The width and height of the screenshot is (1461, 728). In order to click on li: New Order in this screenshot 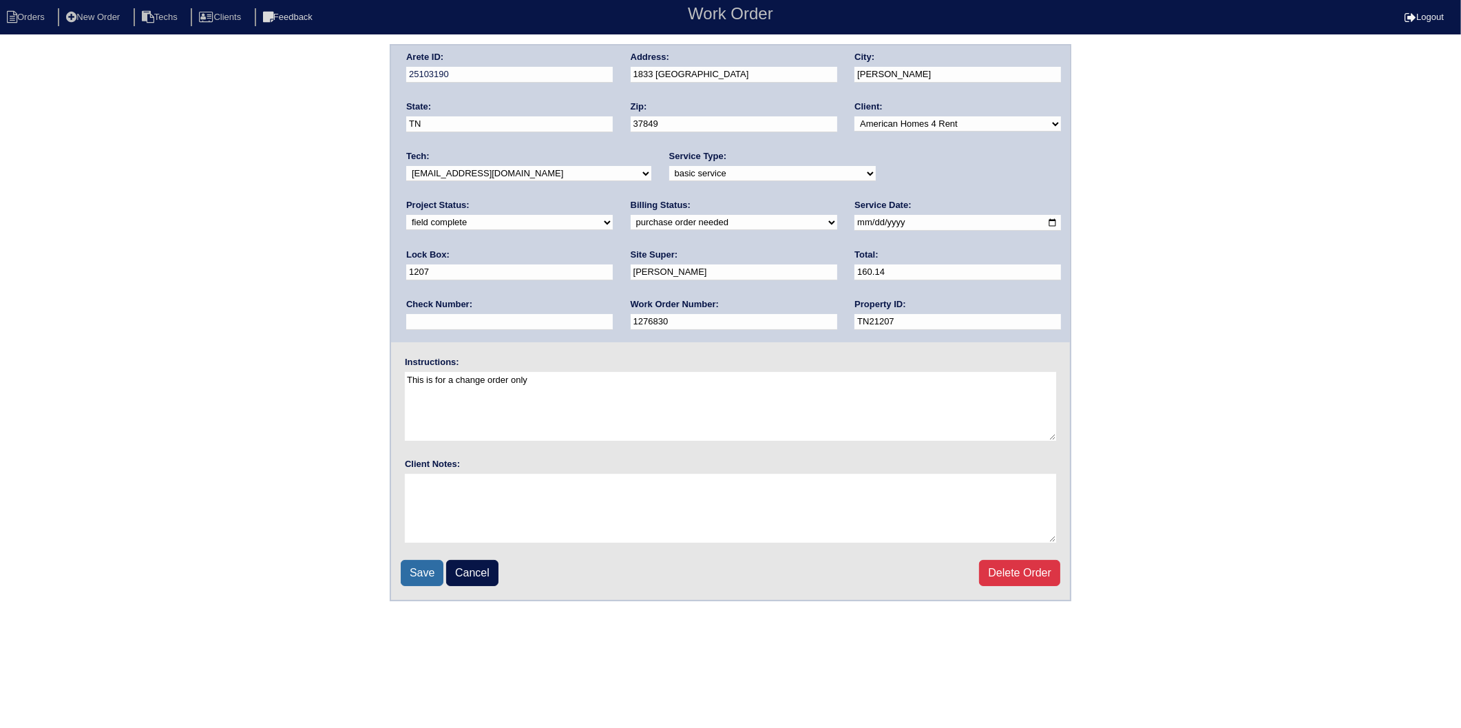, I will do `click(94, 17)`.